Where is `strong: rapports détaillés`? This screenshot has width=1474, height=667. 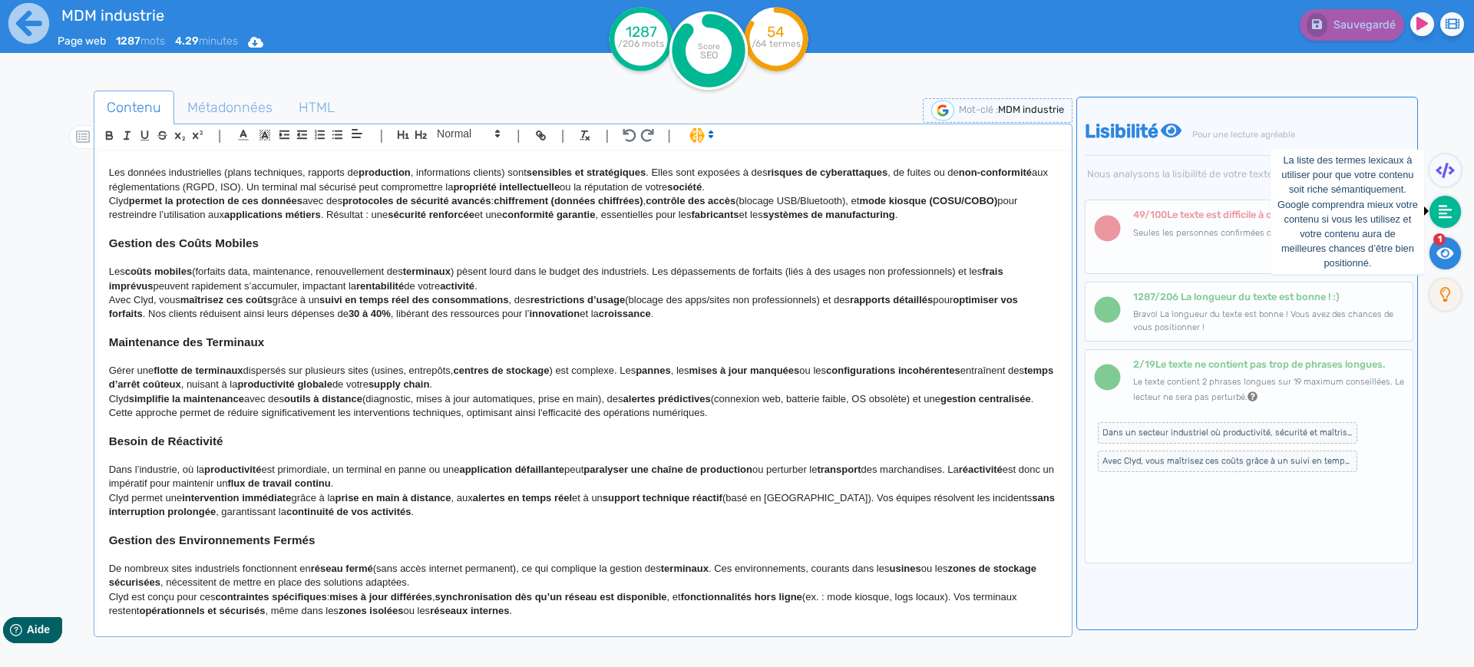
strong: rapports détaillés is located at coordinates (891, 299).